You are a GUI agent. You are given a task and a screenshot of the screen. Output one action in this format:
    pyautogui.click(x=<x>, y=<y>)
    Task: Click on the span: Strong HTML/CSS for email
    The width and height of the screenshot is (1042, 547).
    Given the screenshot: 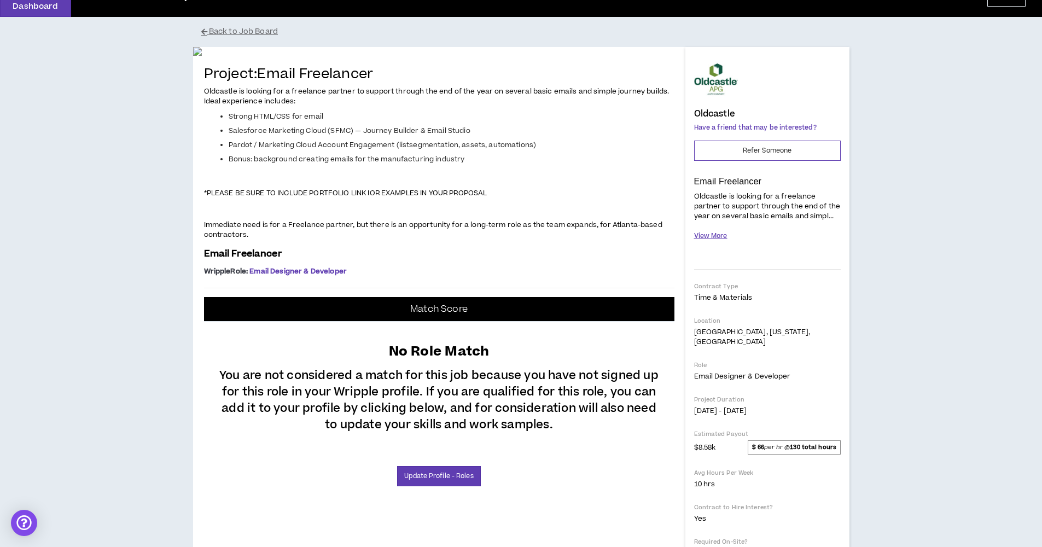 What is the action you would take?
    pyautogui.click(x=276, y=117)
    